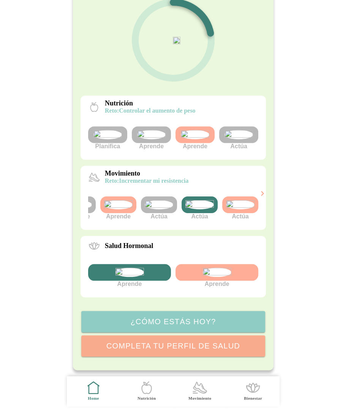  Describe the element at coordinates (173, 346) in the screenshot. I see `ion-button: Completa tu perfil de salud` at that location.